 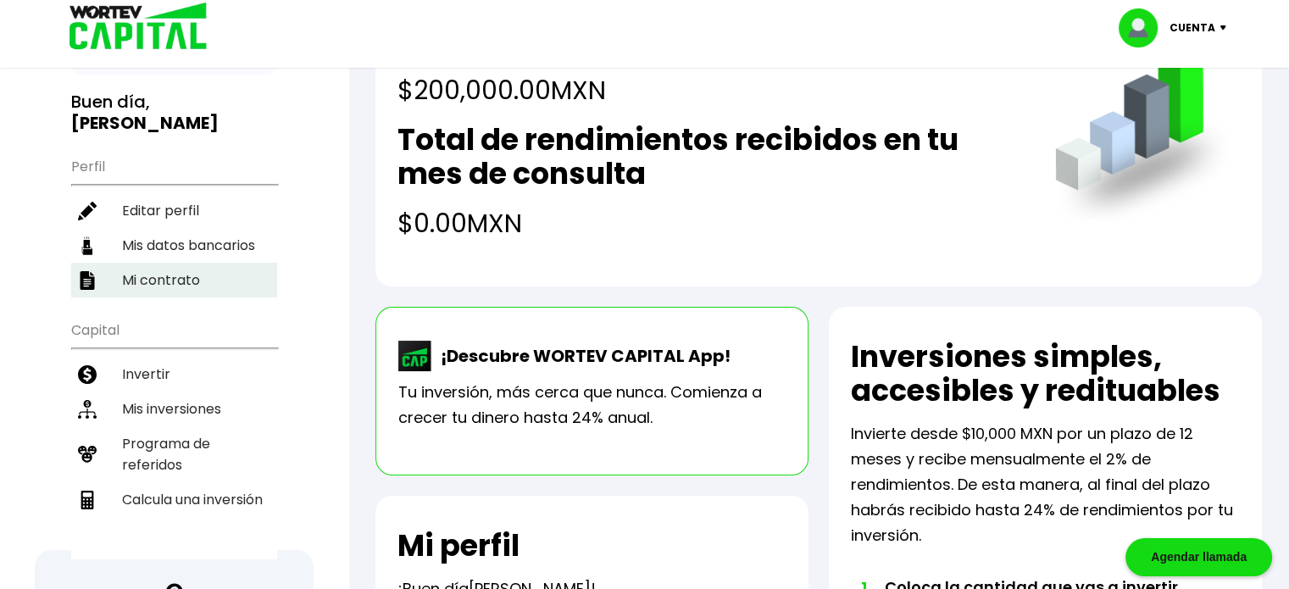 What do you see at coordinates (1045, 485) in the screenshot?
I see `p: Invierte desde $10,000 MXN por un plazo de 12 meses y recibe mensualmente el 2% de rendimientos. ...` at bounding box center [1045, 485].